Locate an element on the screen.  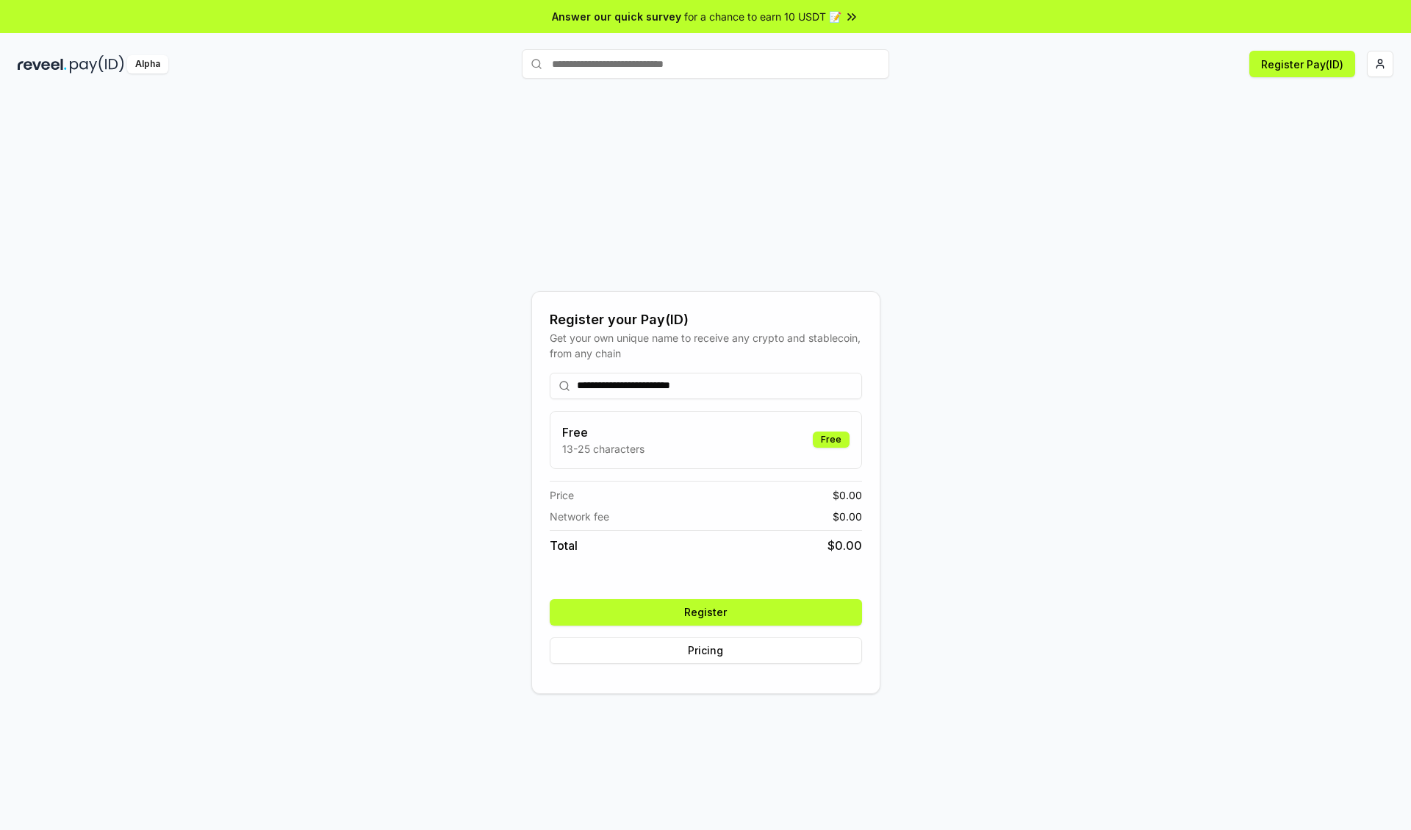
span: Answer our quick survey is located at coordinates (617, 16).